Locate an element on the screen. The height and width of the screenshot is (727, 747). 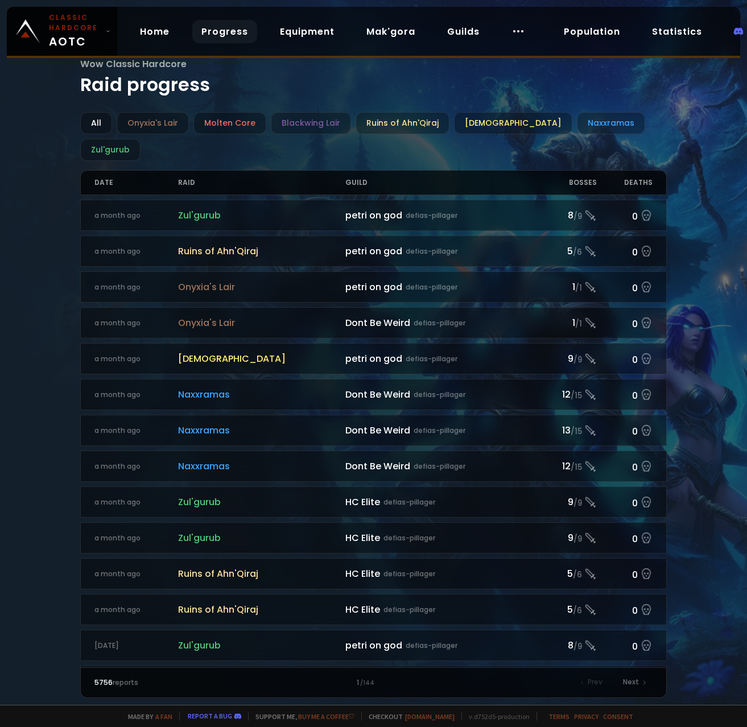
a: a month agoZul'gurubpetri on goddefias-pillager8/90 is located at coordinates (373, 215).